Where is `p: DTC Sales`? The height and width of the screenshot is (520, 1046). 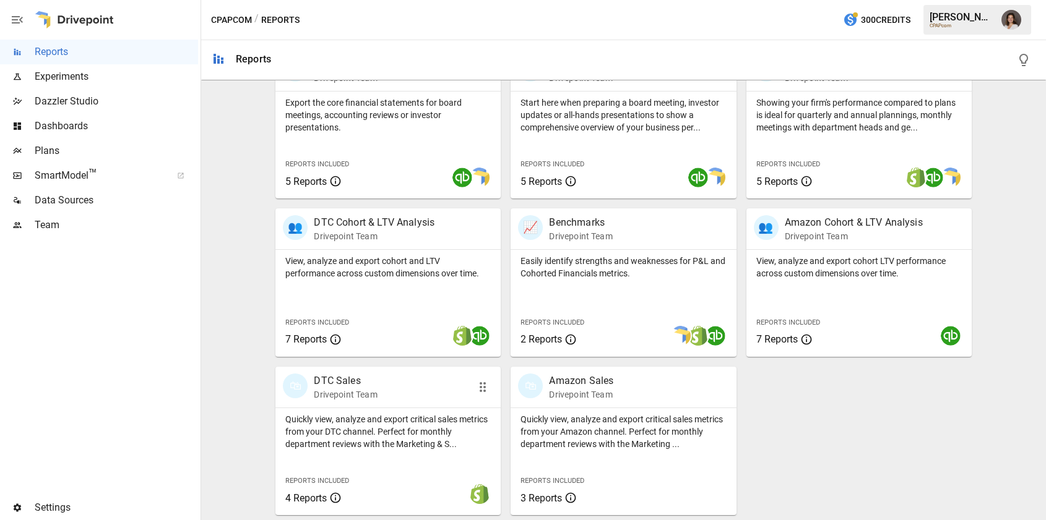
p: DTC Sales is located at coordinates (345, 381).